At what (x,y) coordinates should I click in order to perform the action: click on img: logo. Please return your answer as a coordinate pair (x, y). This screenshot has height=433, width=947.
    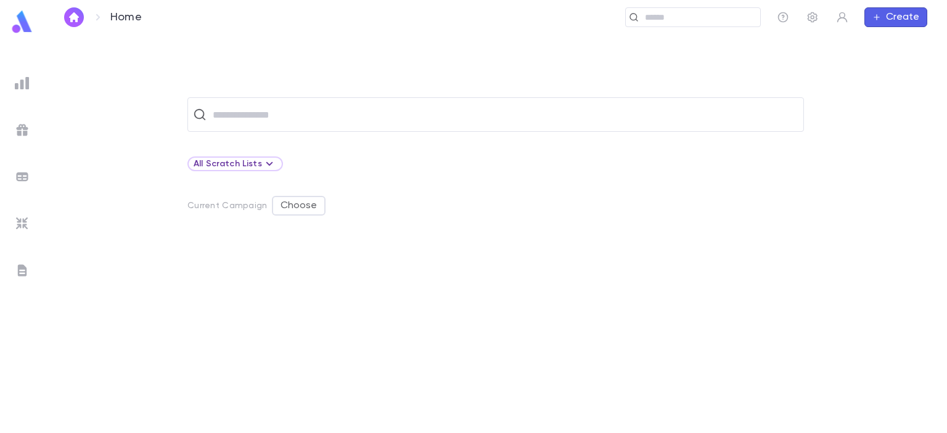
    Looking at the image, I should click on (22, 22).